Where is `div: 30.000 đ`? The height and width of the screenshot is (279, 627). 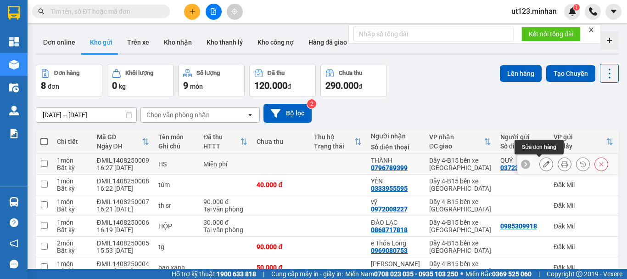 div: 30.000 đ is located at coordinates (225, 222).